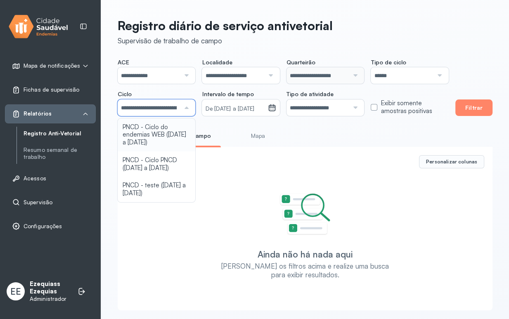 The image size is (509, 319). I want to click on span: Personalizar colunas, so click(451, 162).